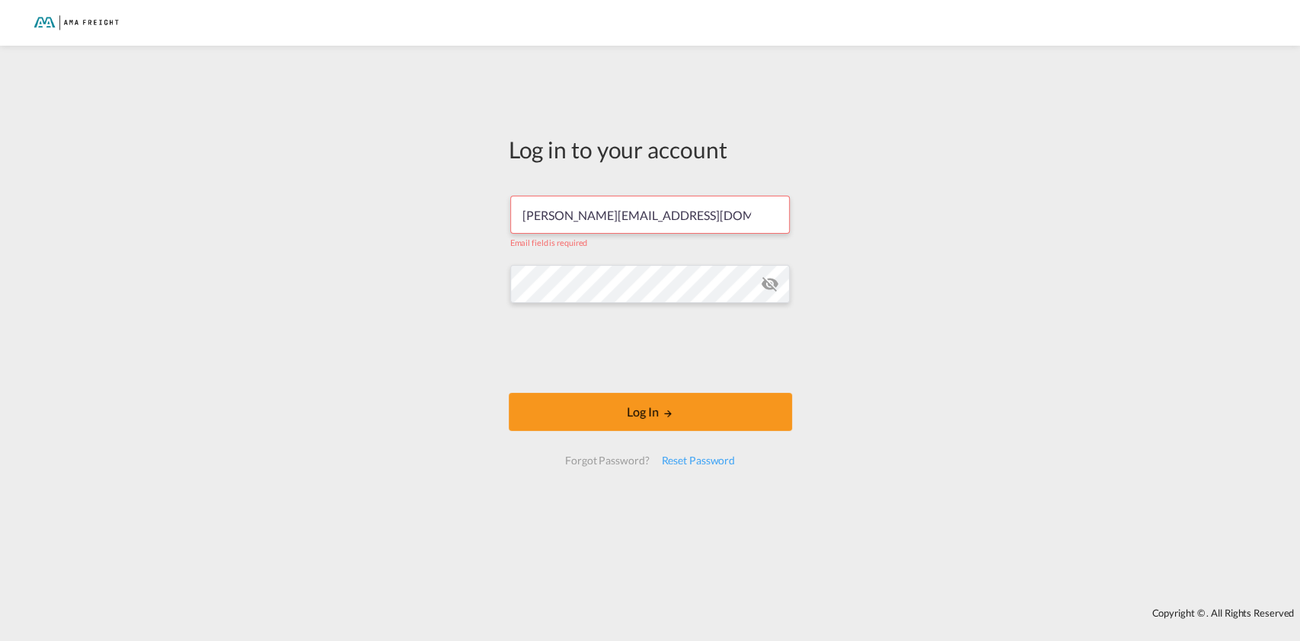 The height and width of the screenshot is (641, 1300). Describe the element at coordinates (742, 215) in the screenshot. I see `keeper-lock: Open Keeper Popup` at that location.